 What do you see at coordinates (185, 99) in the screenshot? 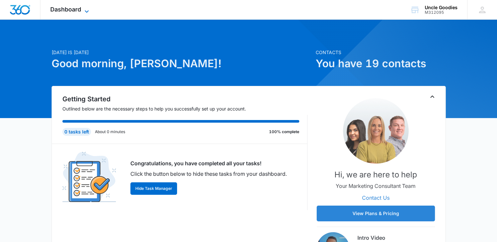
I see `h2: Getting Started` at bounding box center [185, 99].